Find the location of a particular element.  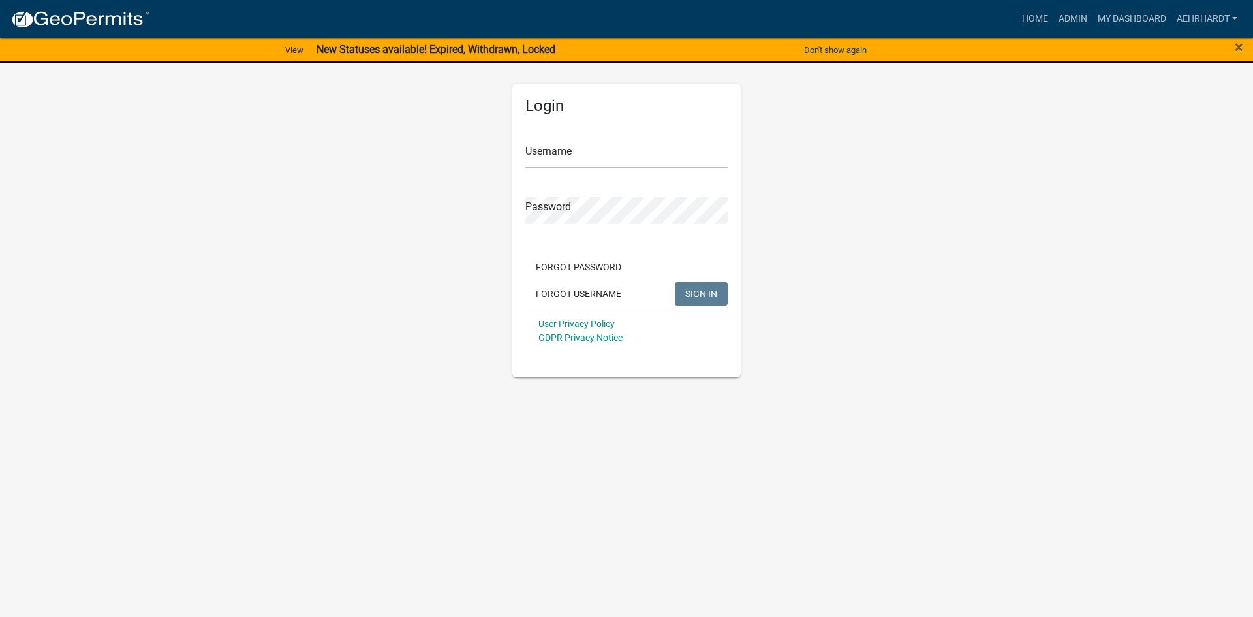

a: Home is located at coordinates (1035, 19).